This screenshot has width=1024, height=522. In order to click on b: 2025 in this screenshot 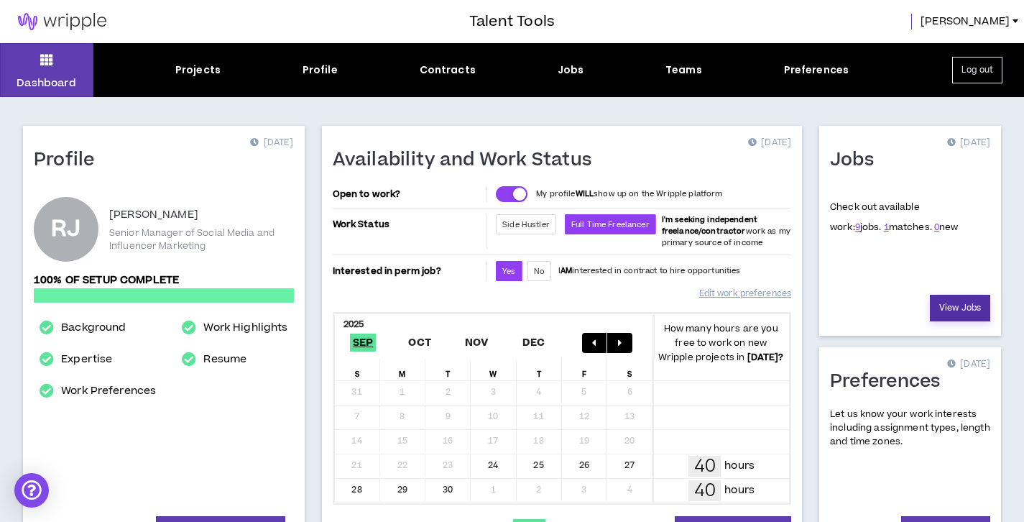, I will do `click(354, 324)`.